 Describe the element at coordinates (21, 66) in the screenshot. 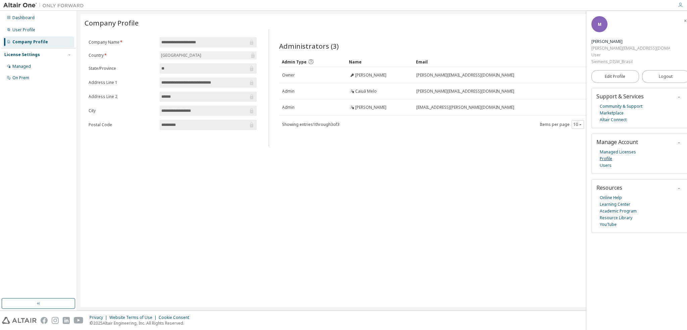

I see `div: Managed` at that location.